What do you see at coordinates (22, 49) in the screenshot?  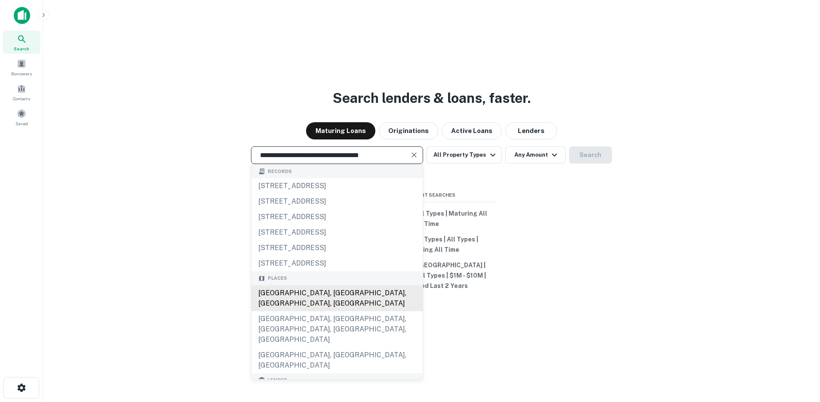 I see `span: Search` at bounding box center [22, 49].